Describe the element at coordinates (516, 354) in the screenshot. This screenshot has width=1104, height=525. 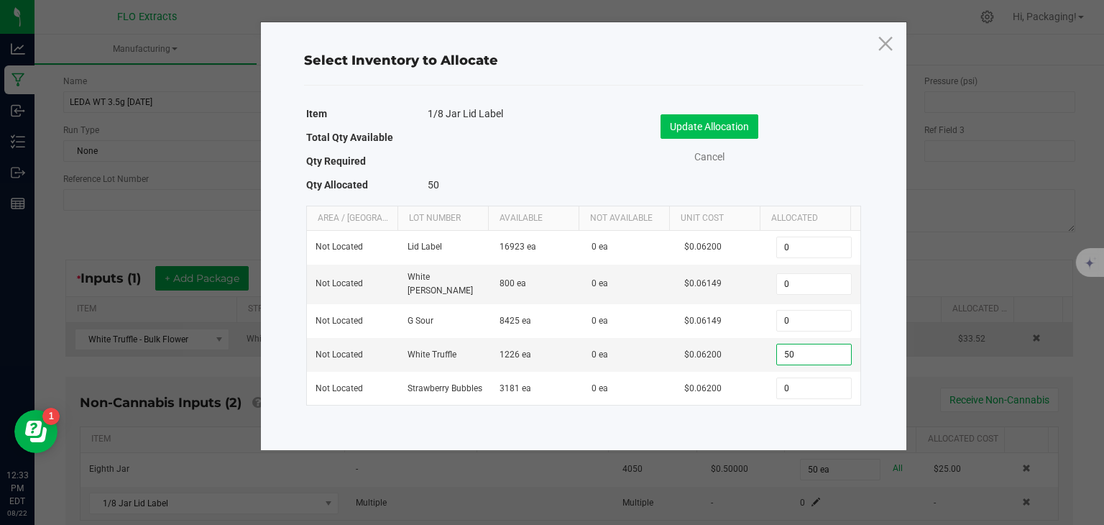
I see `span: 1226 ea` at that location.